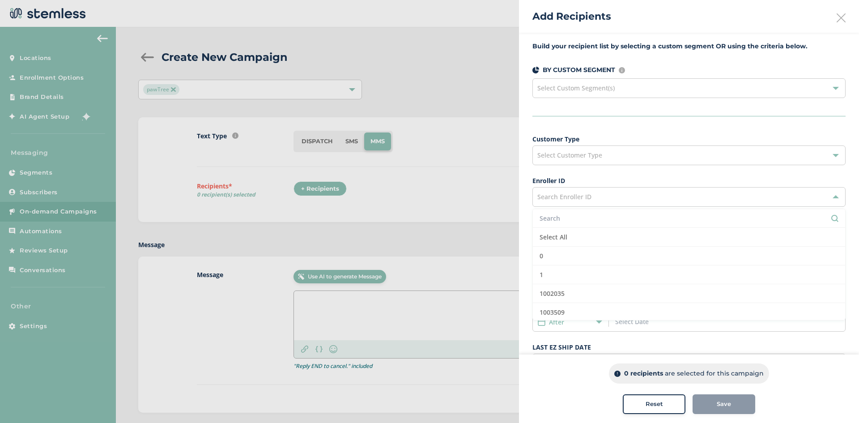  I want to click on li: 0, so click(689, 256).